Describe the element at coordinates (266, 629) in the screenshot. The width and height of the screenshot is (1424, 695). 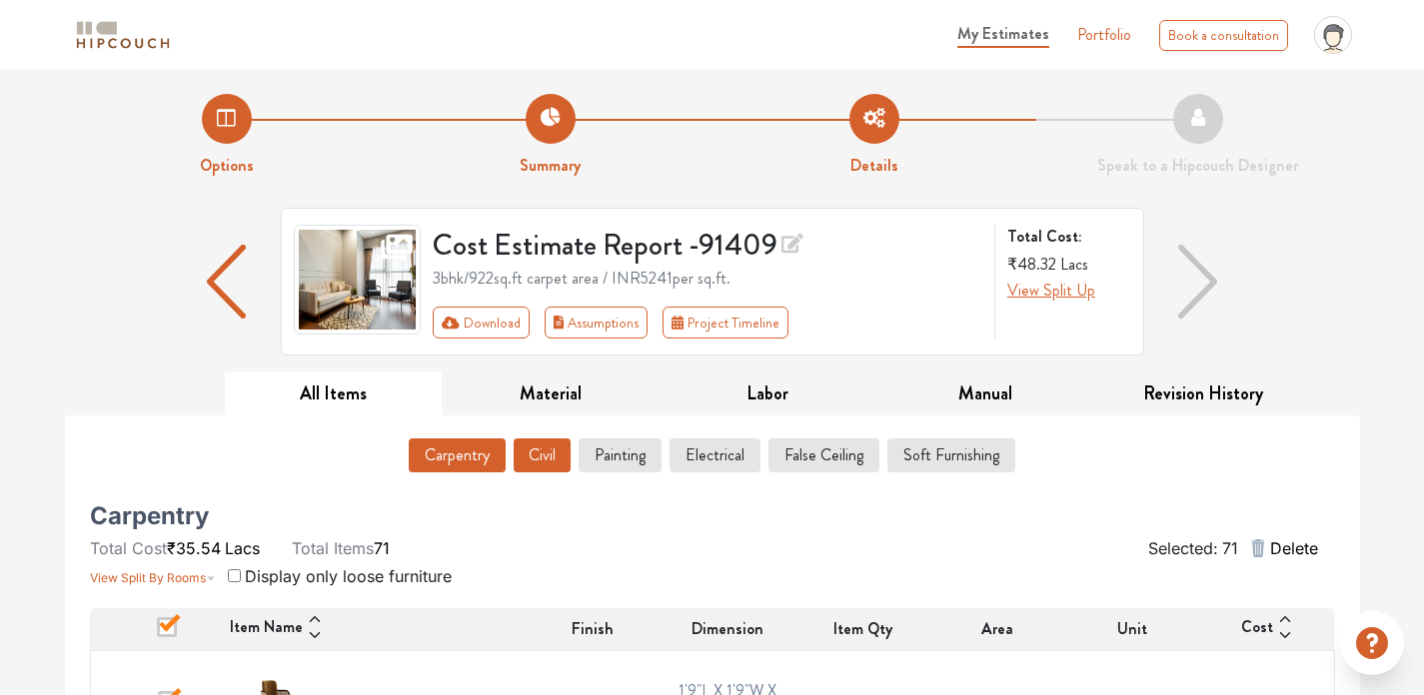
I see `span: Item Name` at that location.